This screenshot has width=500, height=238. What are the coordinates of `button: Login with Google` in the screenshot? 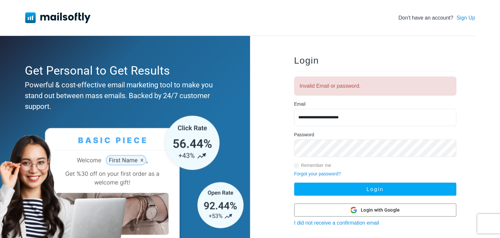 It's located at (375, 210).